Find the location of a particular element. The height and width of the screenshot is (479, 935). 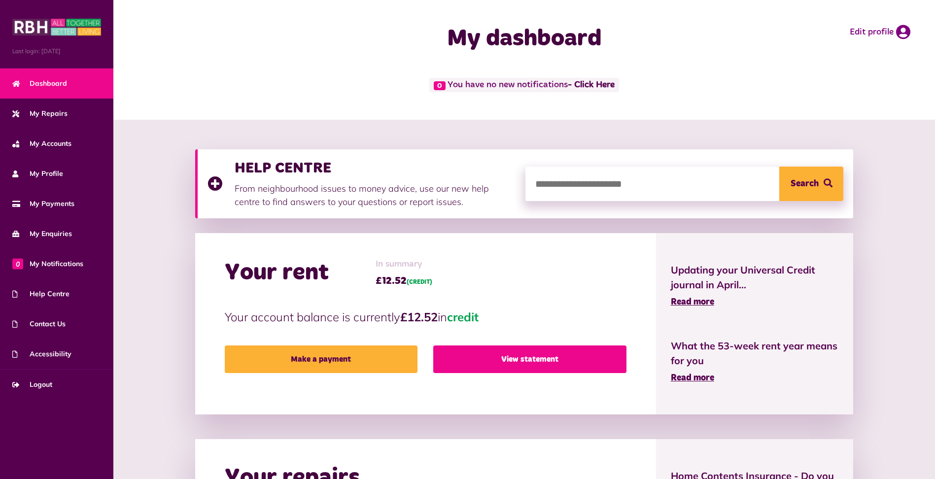

span: In summary is located at coordinates (404, 264).